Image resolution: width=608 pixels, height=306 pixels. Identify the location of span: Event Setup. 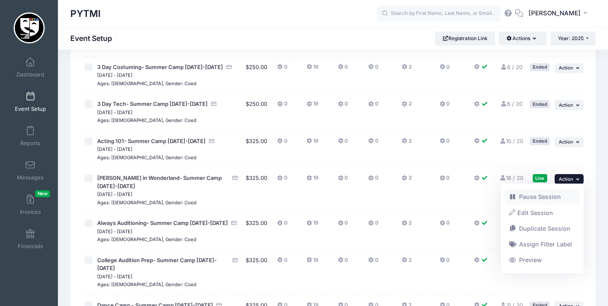
(30, 109).